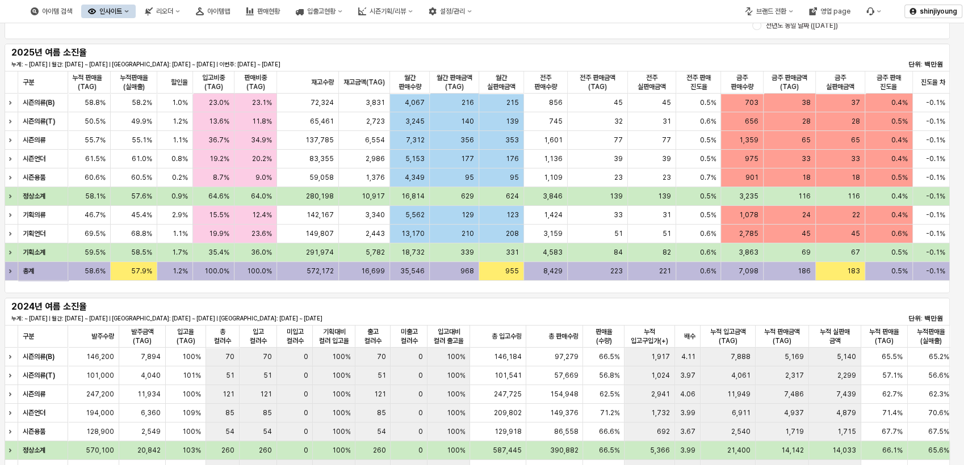  I want to click on strong: 기획소계, so click(34, 253).